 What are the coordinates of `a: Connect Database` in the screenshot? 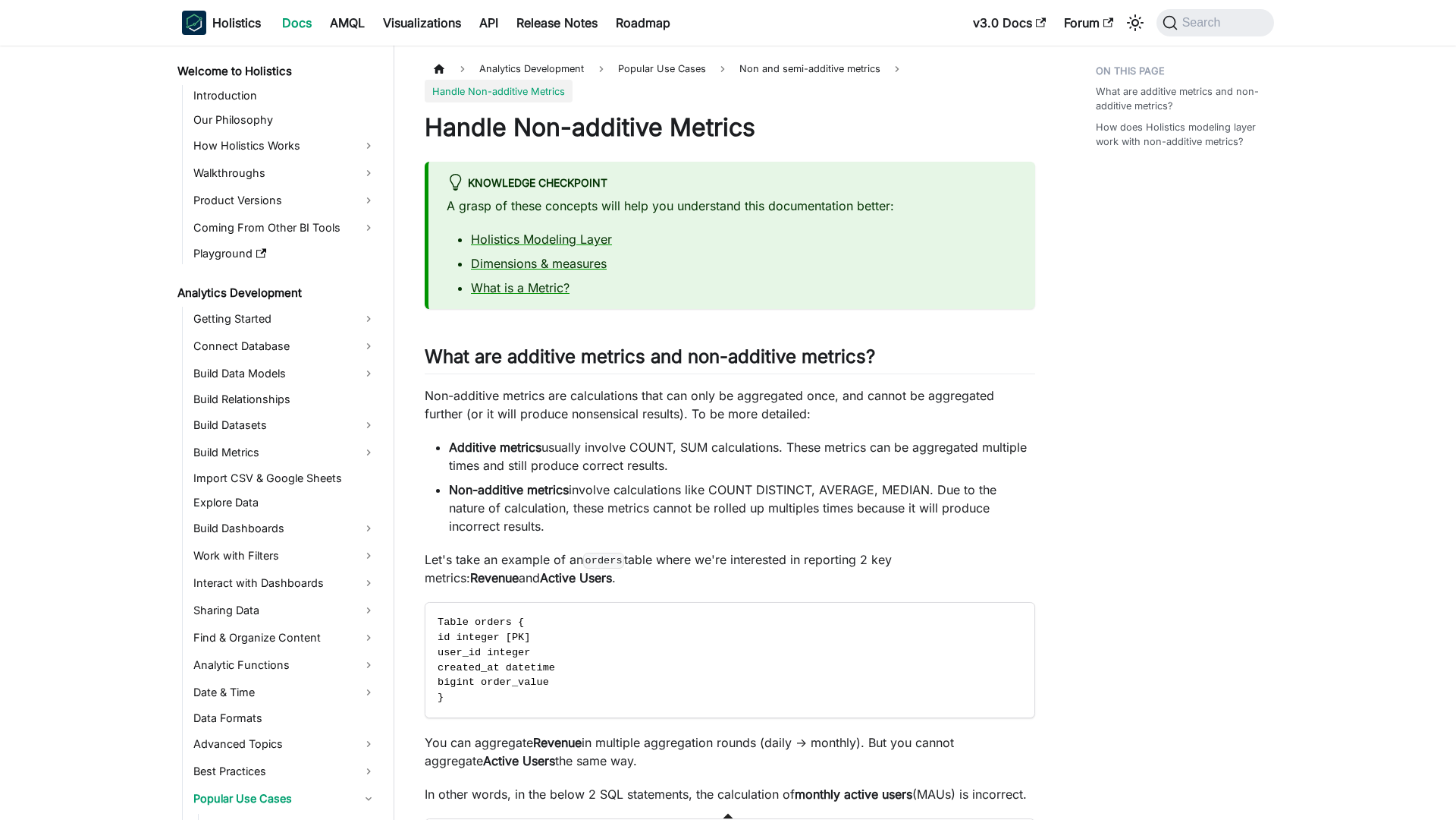 It's located at (285, 346).